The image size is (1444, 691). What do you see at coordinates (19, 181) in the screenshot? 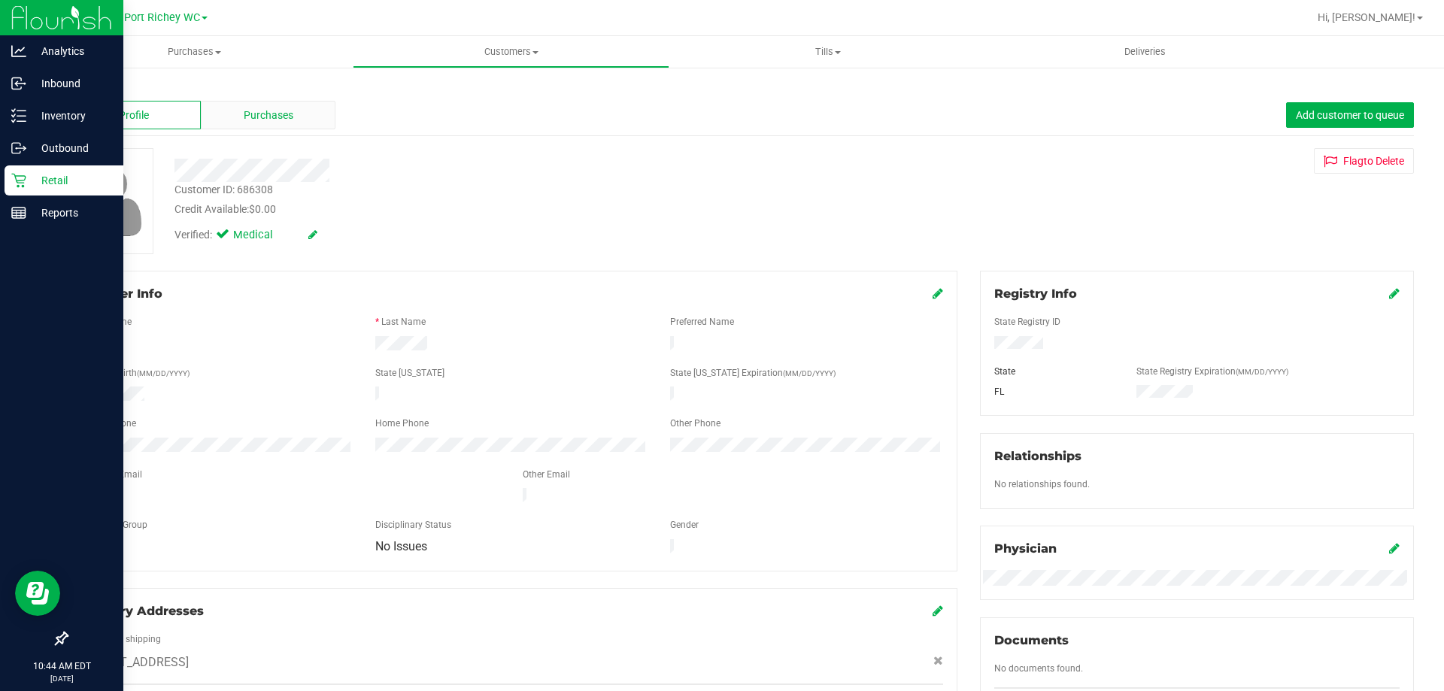
I see `inline-svg: Retail` at bounding box center [19, 181].